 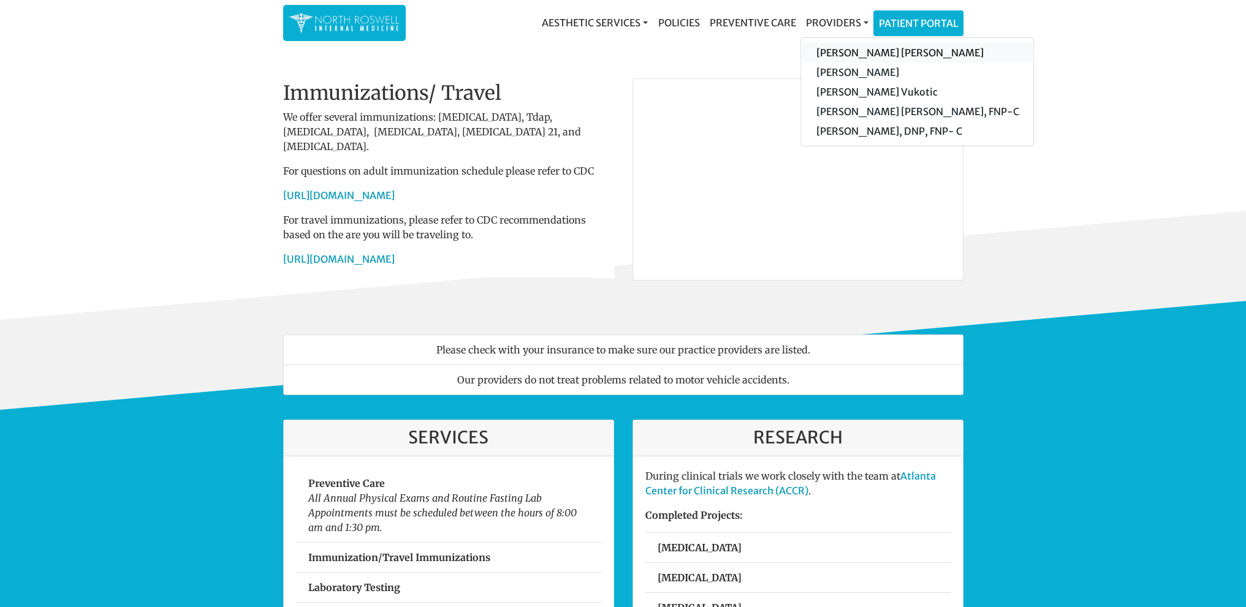 I want to click on h3: Research, so click(x=798, y=438).